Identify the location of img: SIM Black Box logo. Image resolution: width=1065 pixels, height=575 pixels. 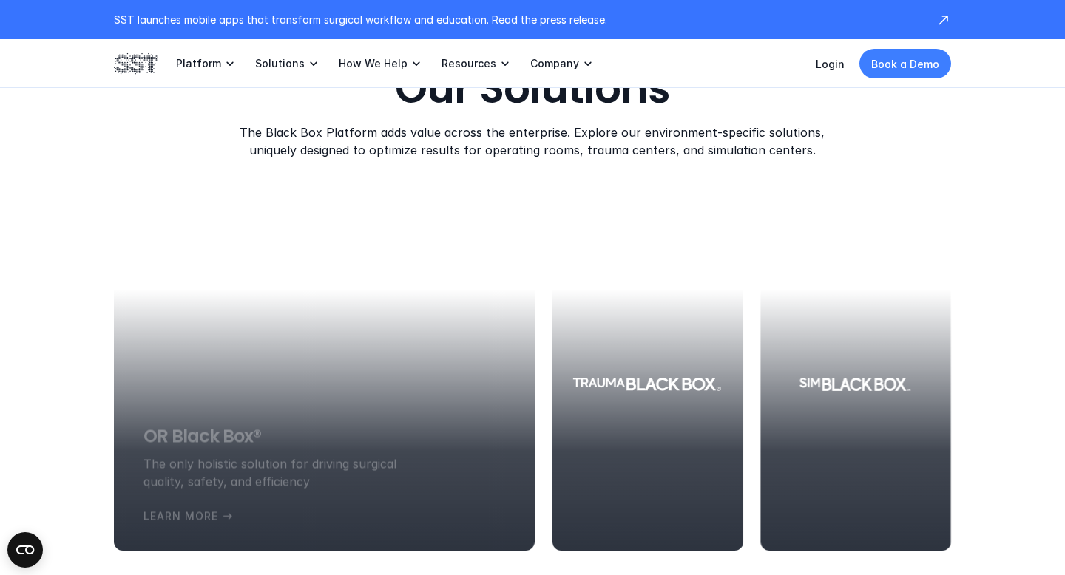
(855, 384).